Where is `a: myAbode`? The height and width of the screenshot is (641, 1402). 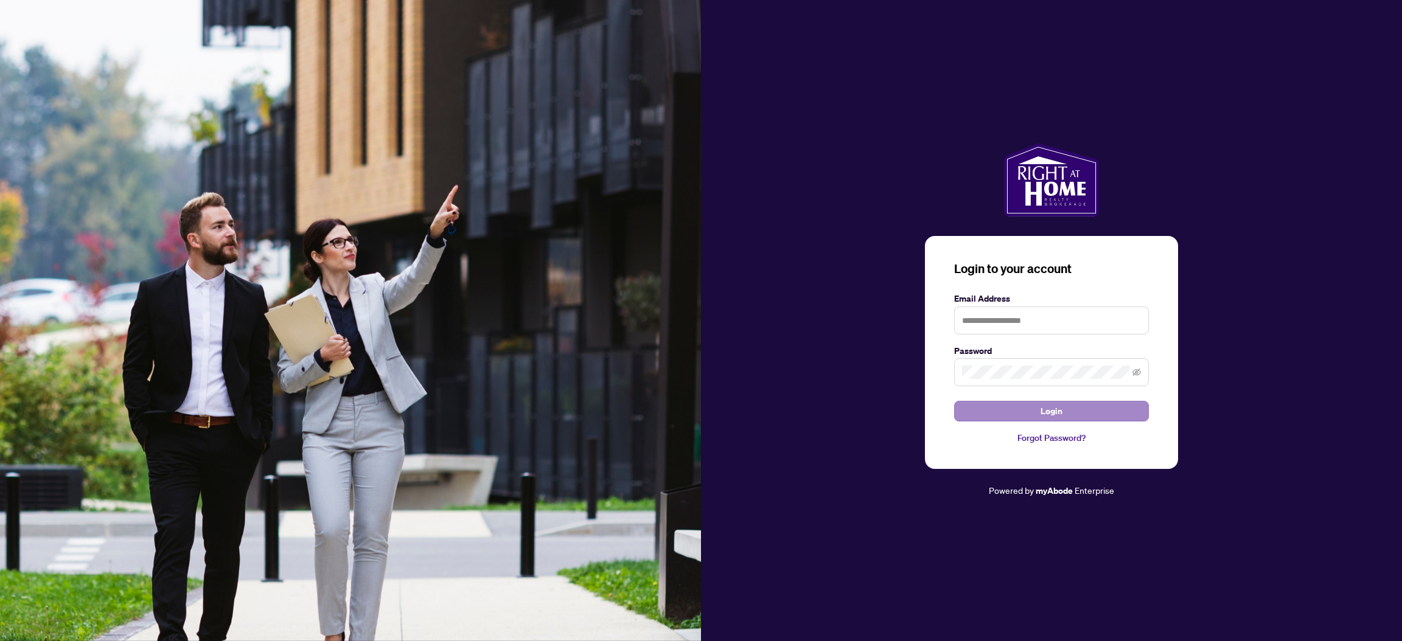
a: myAbode is located at coordinates (1054, 491).